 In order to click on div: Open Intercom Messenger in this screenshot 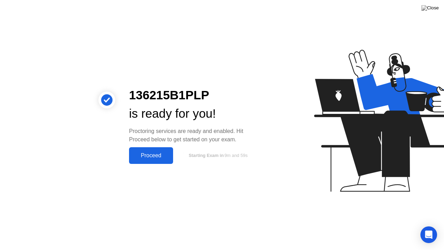, I will do `click(429, 234)`.